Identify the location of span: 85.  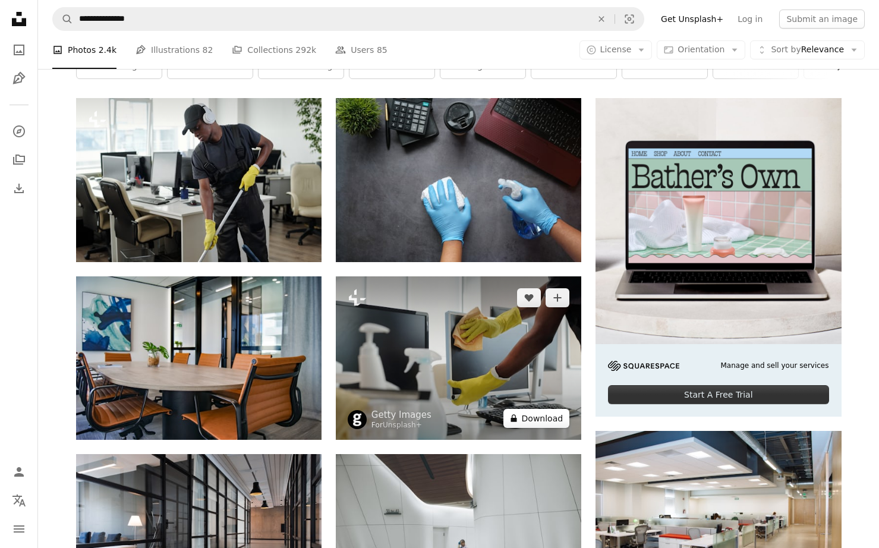
(382, 50).